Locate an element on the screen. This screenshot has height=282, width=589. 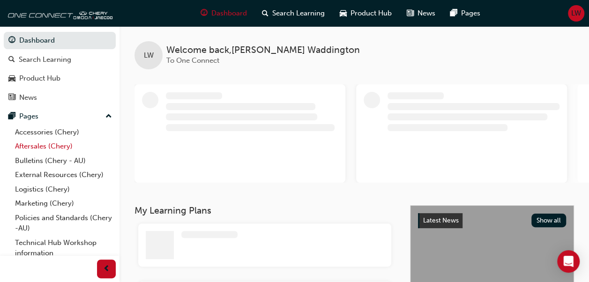
span: News is located at coordinates (426, 13).